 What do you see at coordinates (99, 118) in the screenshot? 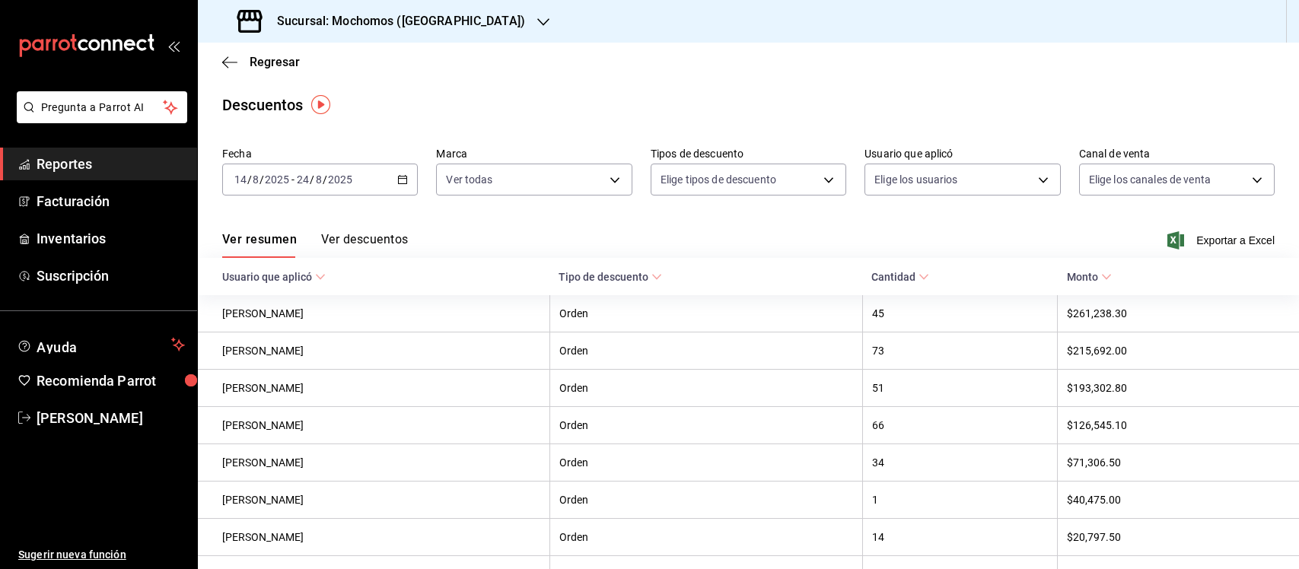
I see `a: Pregunta a Parrot AI` at bounding box center [99, 118].